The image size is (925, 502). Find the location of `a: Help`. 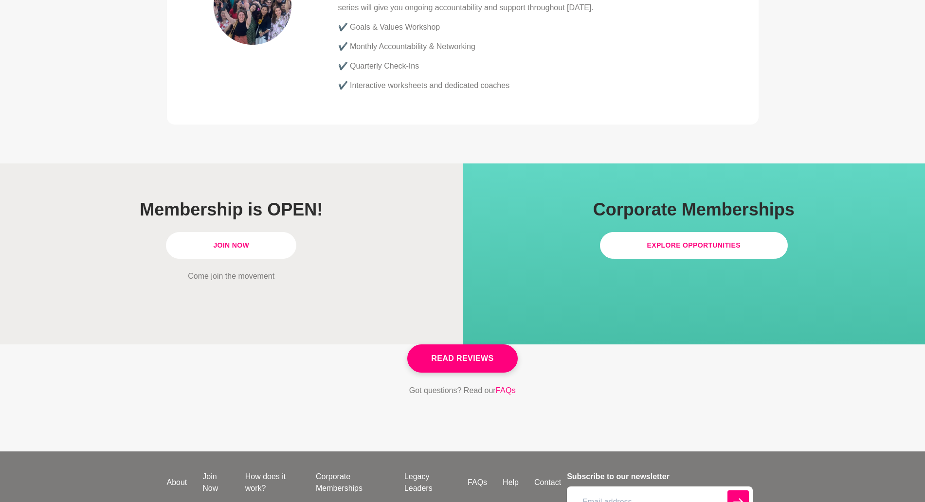

a: Help is located at coordinates (510, 483).